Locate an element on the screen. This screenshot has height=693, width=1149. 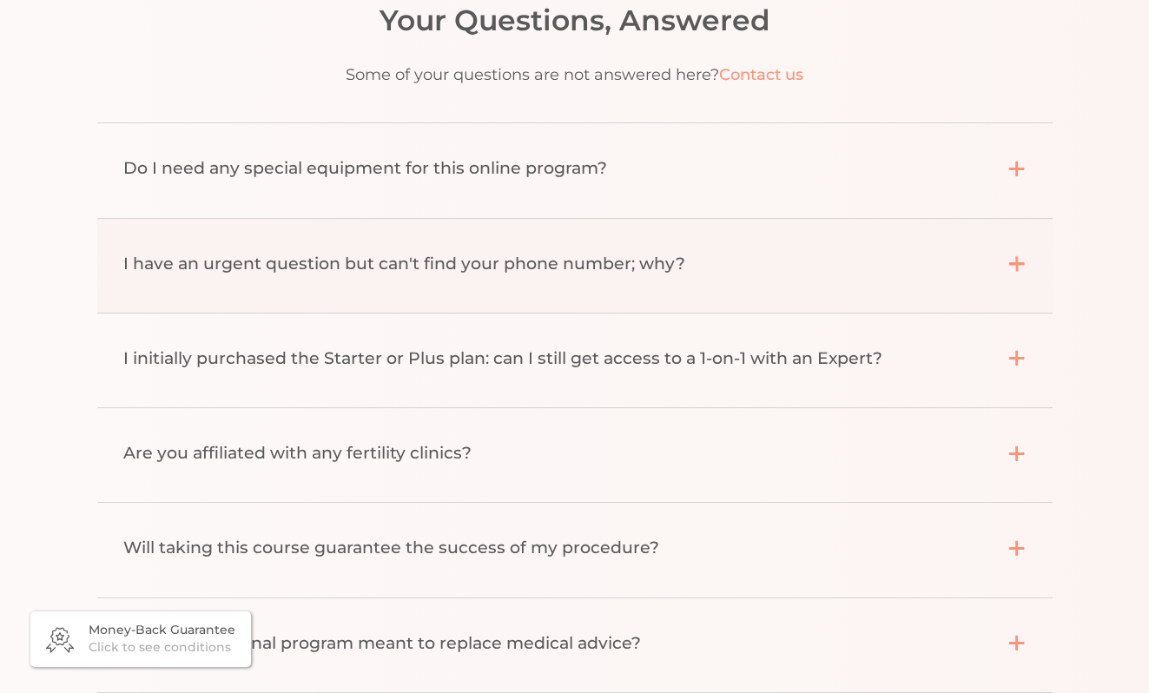
div: Do I need any special equipment for this online program? is located at coordinates (553, 169).